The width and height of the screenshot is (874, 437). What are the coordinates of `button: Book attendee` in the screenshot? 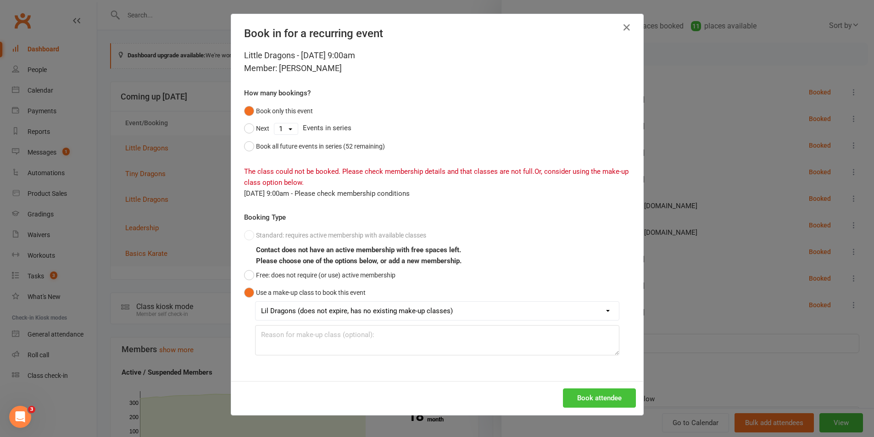 It's located at (599, 398).